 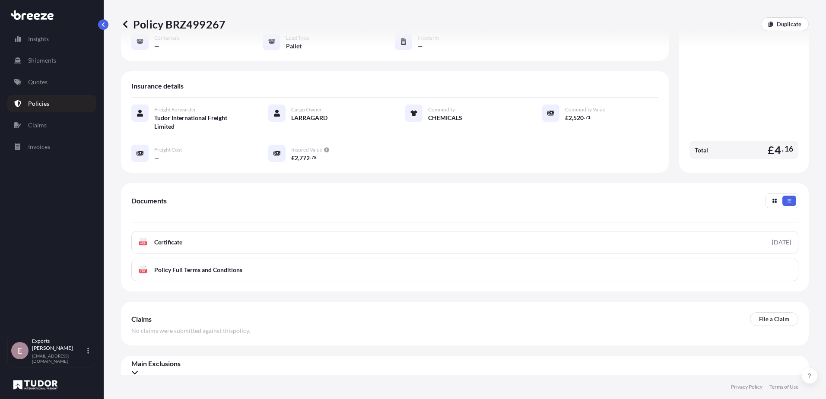 What do you see at coordinates (168, 242) in the screenshot?
I see `span: Certificate` at bounding box center [168, 242].